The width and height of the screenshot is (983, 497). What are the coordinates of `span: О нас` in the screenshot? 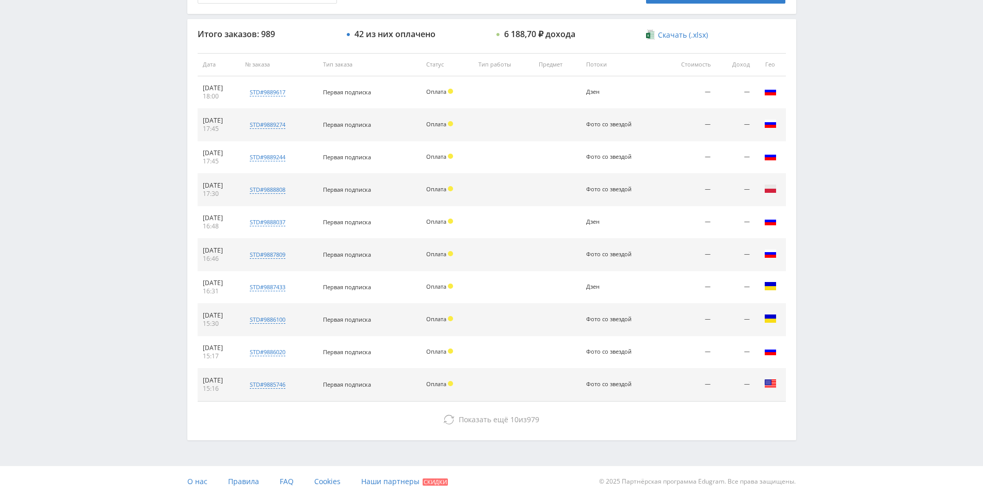 It's located at (197, 481).